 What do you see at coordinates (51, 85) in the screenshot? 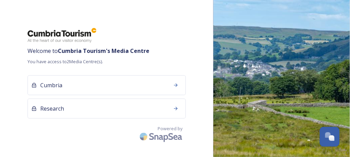
I see `span: Cumbria` at bounding box center [51, 85].